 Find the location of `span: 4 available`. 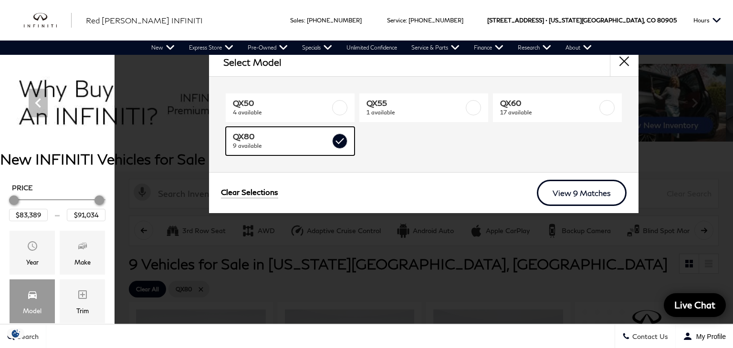

span: 4 available is located at coordinates (281, 113).